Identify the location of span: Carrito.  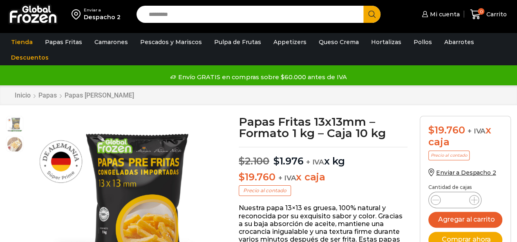
(495, 14).